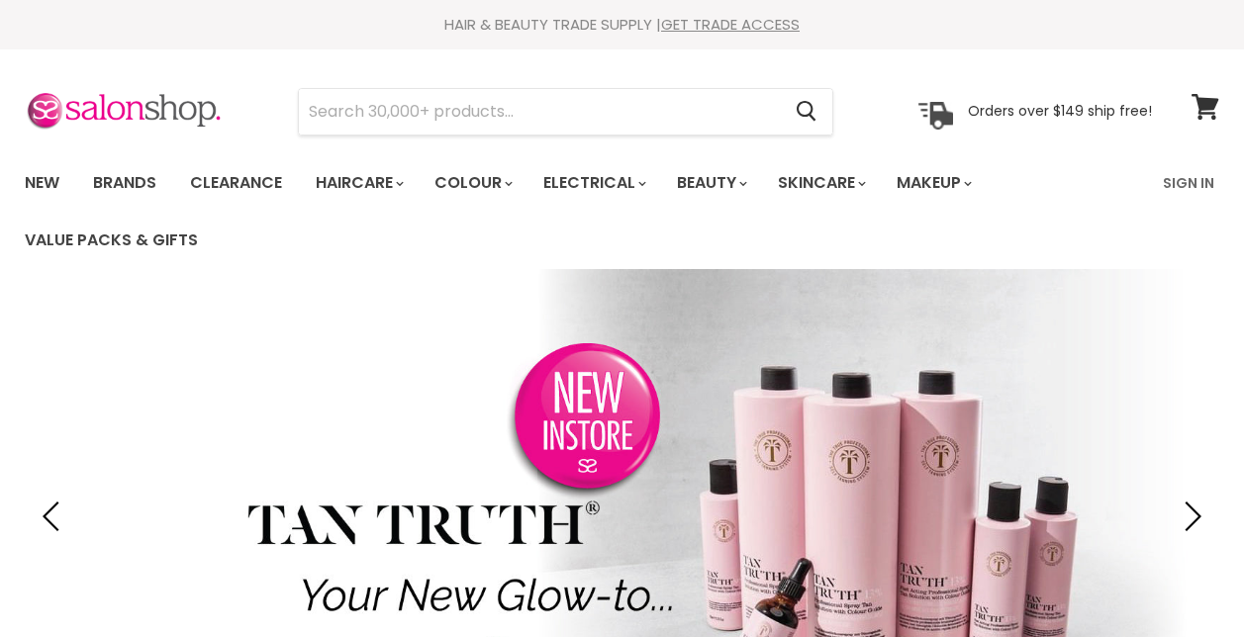 Image resolution: width=1244 pixels, height=637 pixels. Describe the element at coordinates (593, 183) in the screenshot. I see `a: Electrical` at that location.